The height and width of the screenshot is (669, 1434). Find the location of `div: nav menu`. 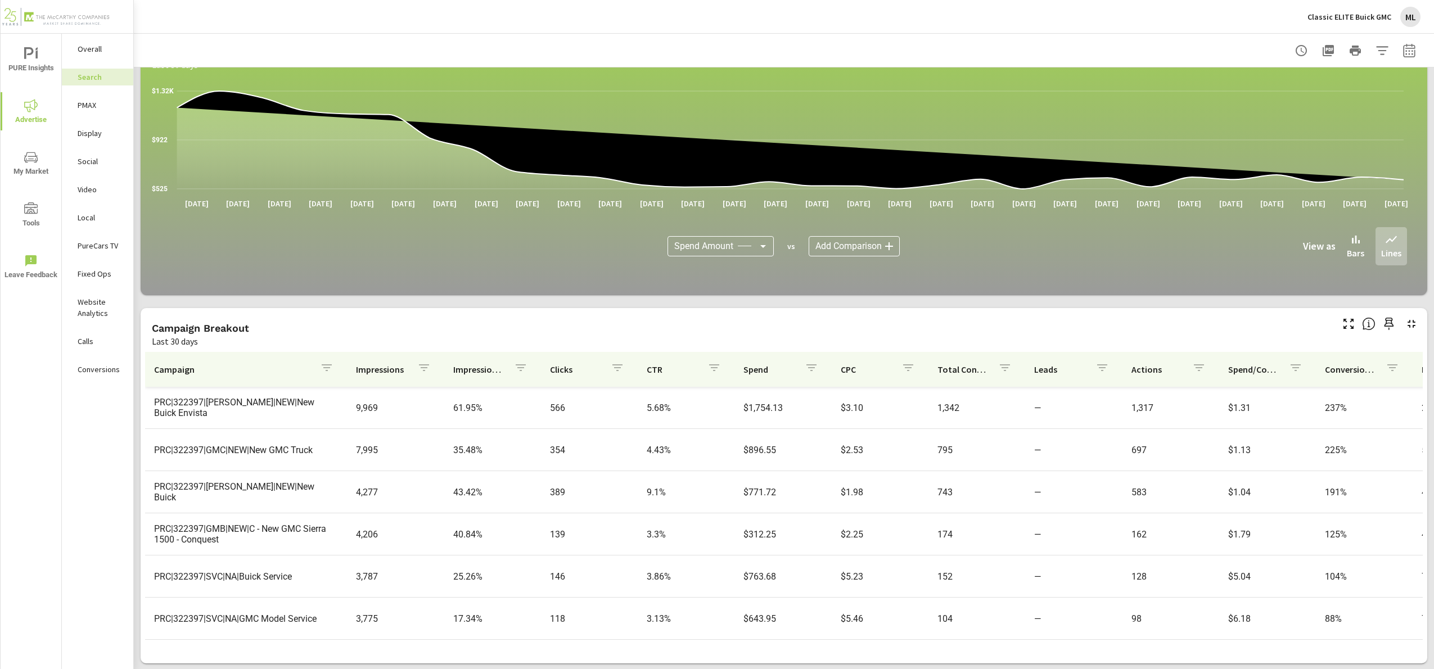

div: nav menu is located at coordinates (31, 163).